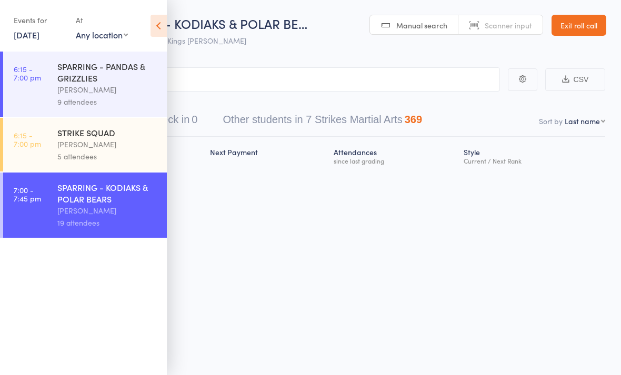  I want to click on input: Search by name, so click(258, 79).